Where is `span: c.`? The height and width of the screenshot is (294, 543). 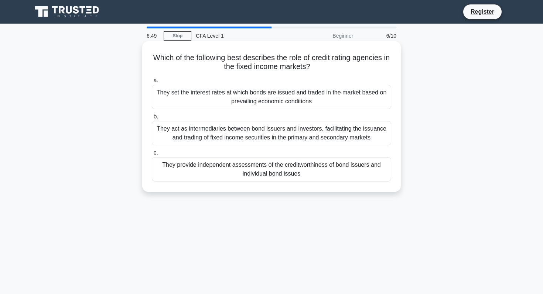
span: c. is located at coordinates (156, 153).